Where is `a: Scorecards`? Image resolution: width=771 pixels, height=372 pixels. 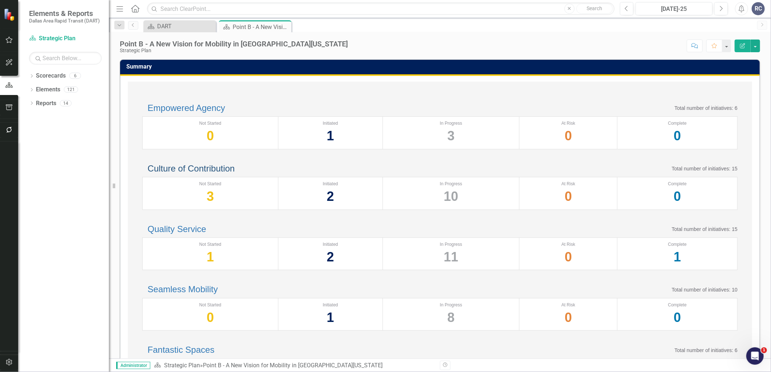
a: Scorecards is located at coordinates (51, 76).